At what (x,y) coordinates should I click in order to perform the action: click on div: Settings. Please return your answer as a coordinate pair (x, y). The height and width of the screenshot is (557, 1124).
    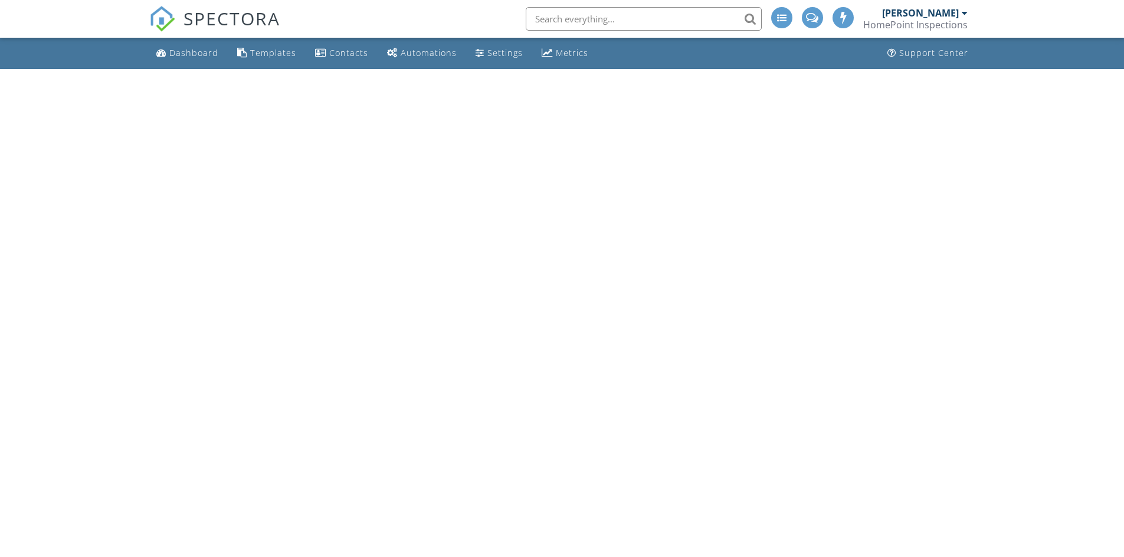
    Looking at the image, I should click on (505, 53).